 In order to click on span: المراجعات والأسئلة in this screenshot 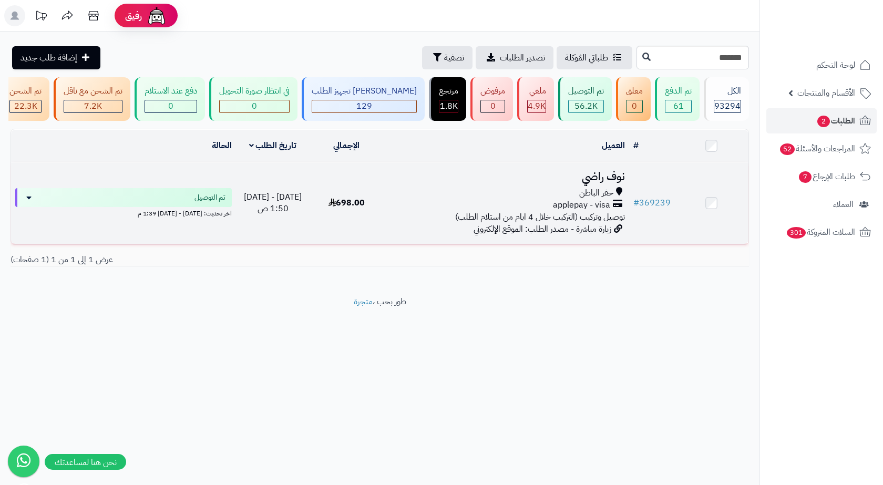, I will do `click(817, 149)`.